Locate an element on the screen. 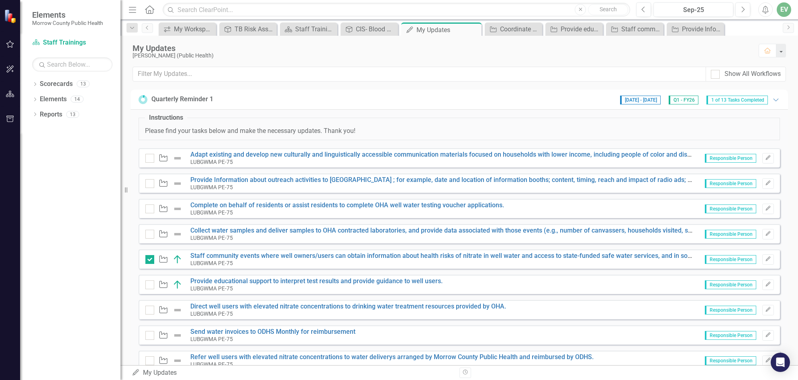 Image resolution: width=798 pixels, height=380 pixels. span: Elements is located at coordinates (68, 15).